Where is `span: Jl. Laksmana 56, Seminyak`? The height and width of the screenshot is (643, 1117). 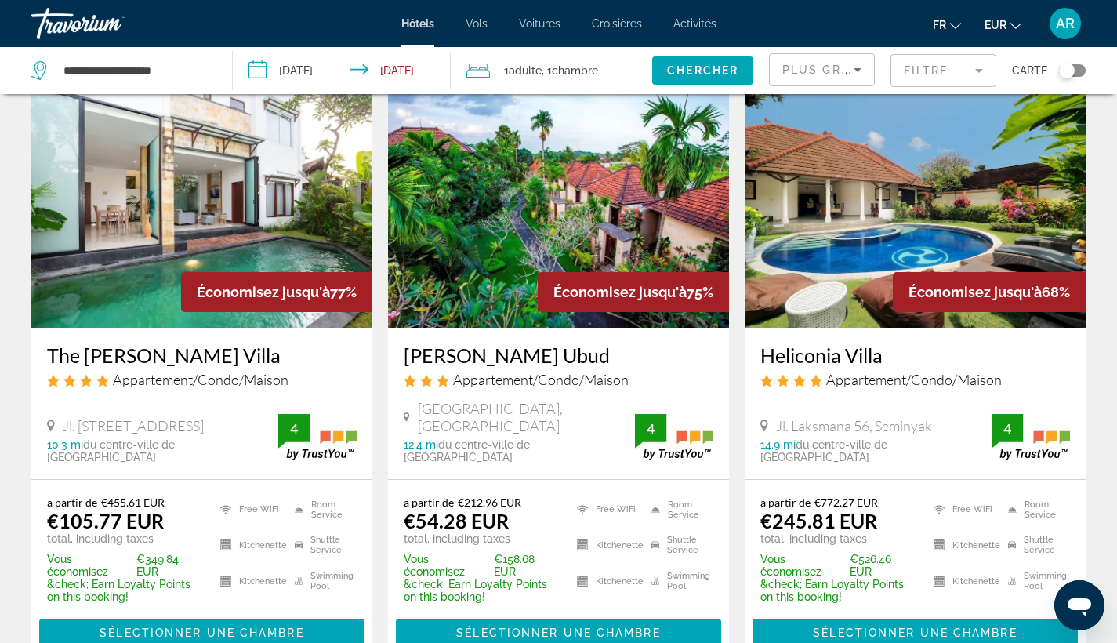 span: Jl. Laksmana 56, Seminyak is located at coordinates (854, 426).